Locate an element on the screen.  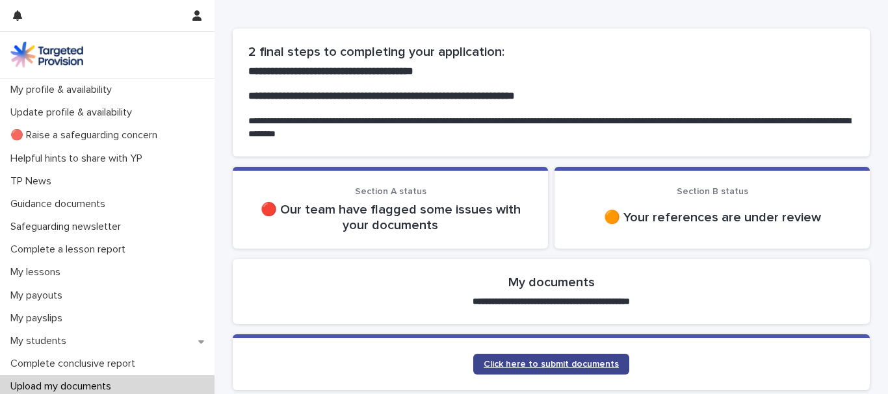
p: TP News is located at coordinates (33, 181).